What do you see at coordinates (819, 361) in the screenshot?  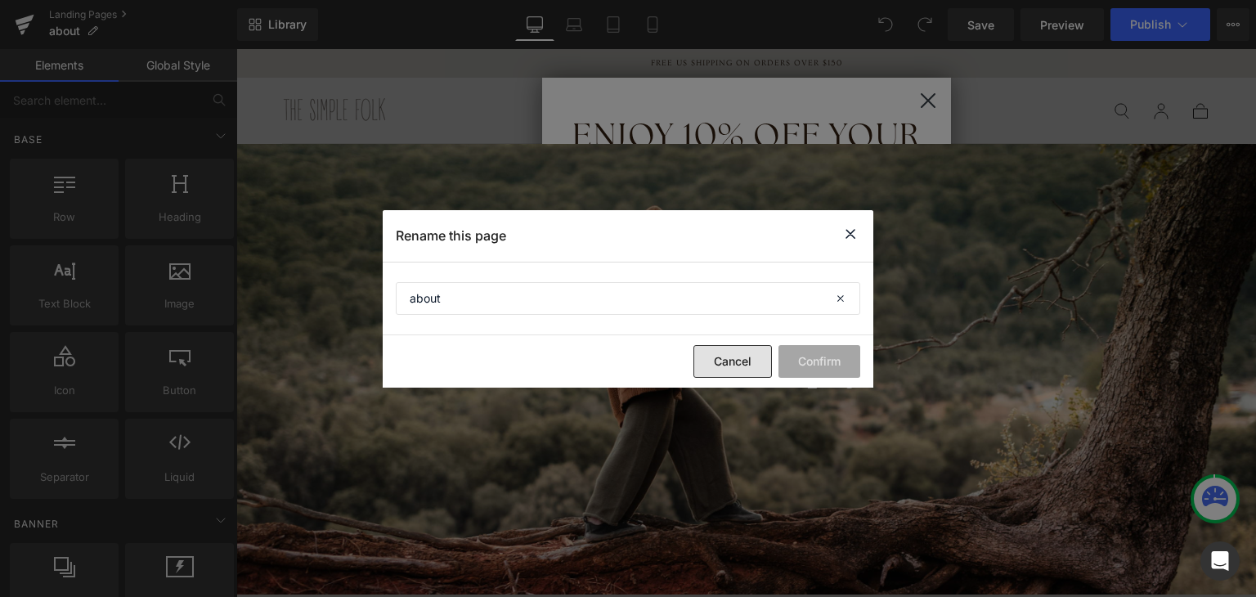 I see `button: Confirm` at bounding box center [819, 361].